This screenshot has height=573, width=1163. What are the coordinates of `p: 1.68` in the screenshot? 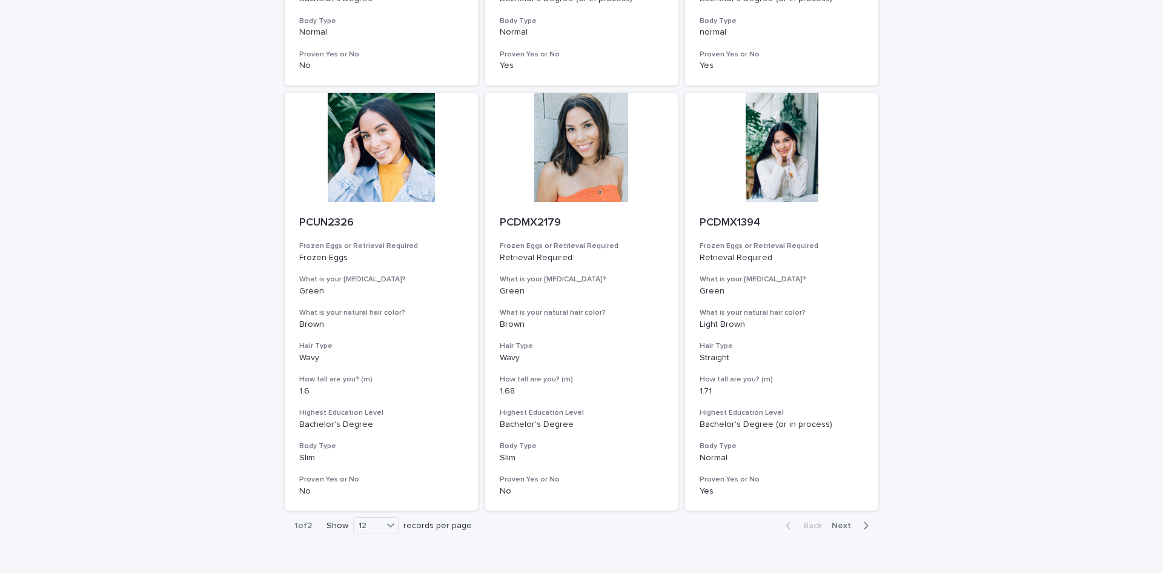 It's located at (582, 391).